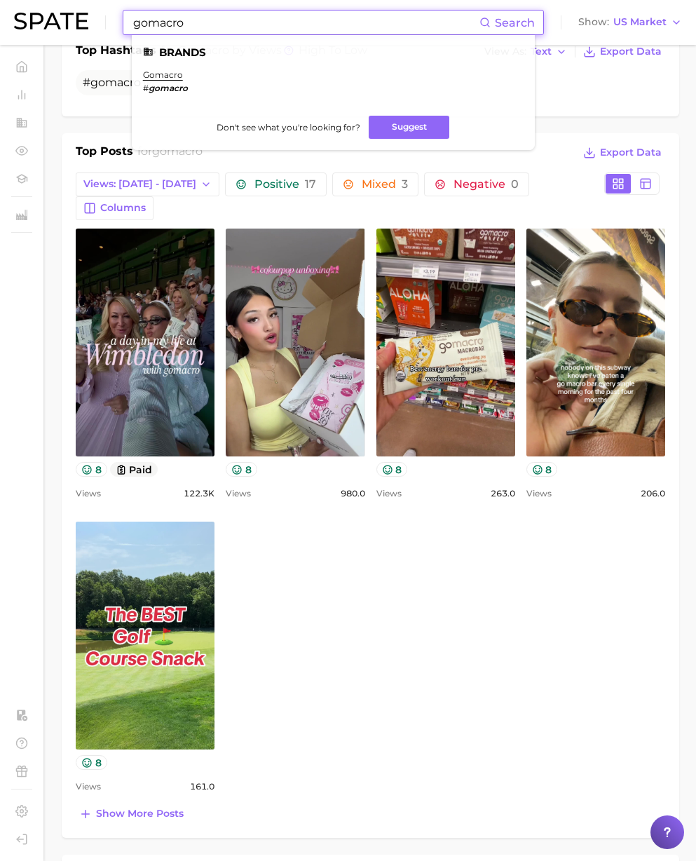 This screenshot has width=696, height=861. Describe the element at coordinates (311, 184) in the screenshot. I see `span: 17` at that location.